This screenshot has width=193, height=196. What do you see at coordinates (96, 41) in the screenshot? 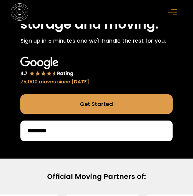
I see `p: Sign up in 5 minutes and we'll handle the rest for you.` at bounding box center [96, 41].